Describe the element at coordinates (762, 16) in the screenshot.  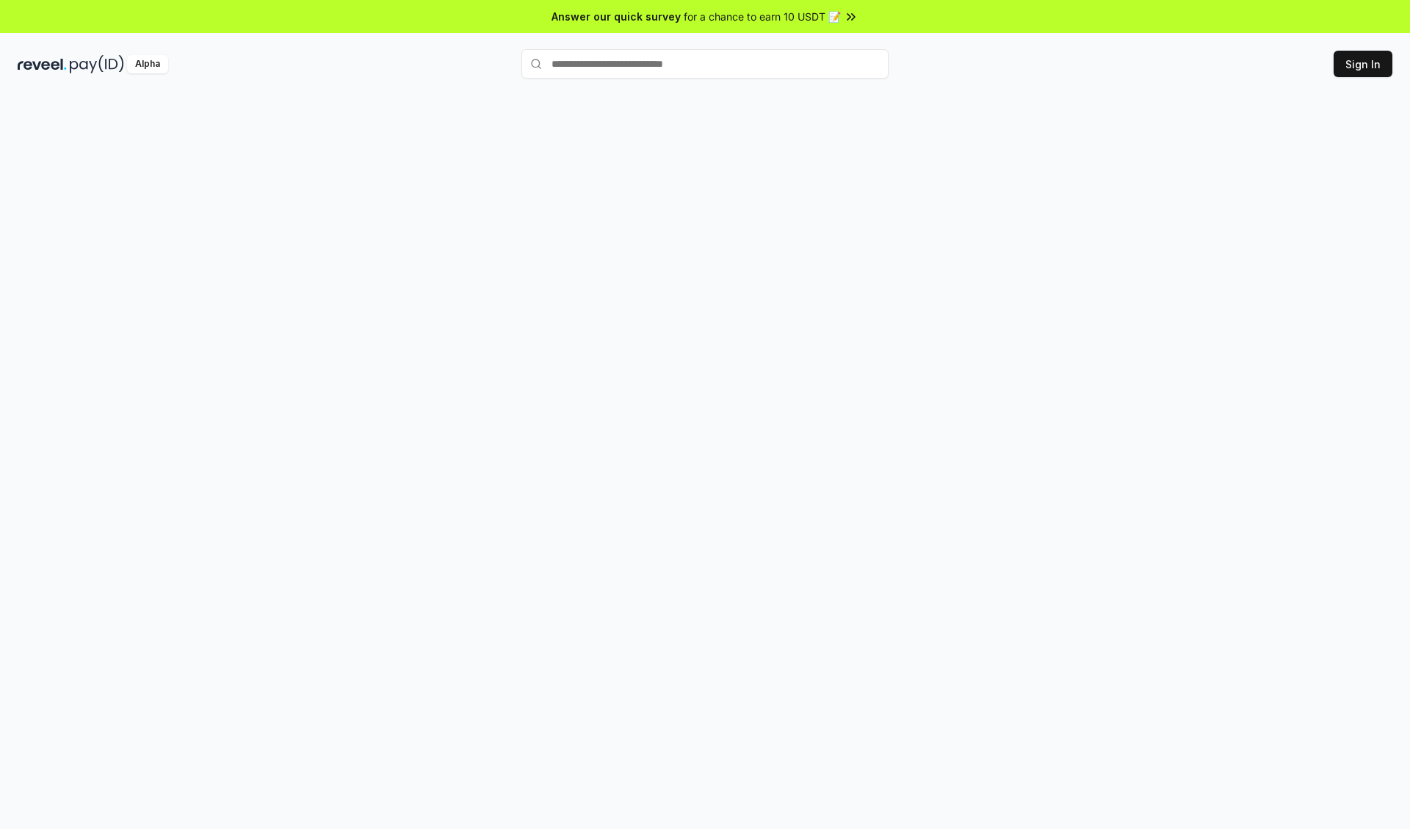
I see `span: for a chance to earn 10 USDT 📝` at that location.